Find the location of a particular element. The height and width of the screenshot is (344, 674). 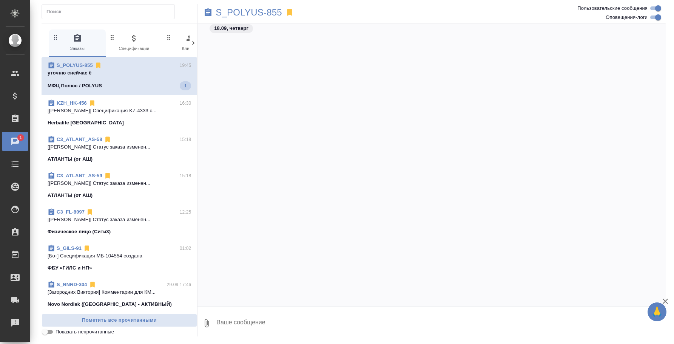

a: C3_ATLANT_AS-59 is located at coordinates (79, 175).